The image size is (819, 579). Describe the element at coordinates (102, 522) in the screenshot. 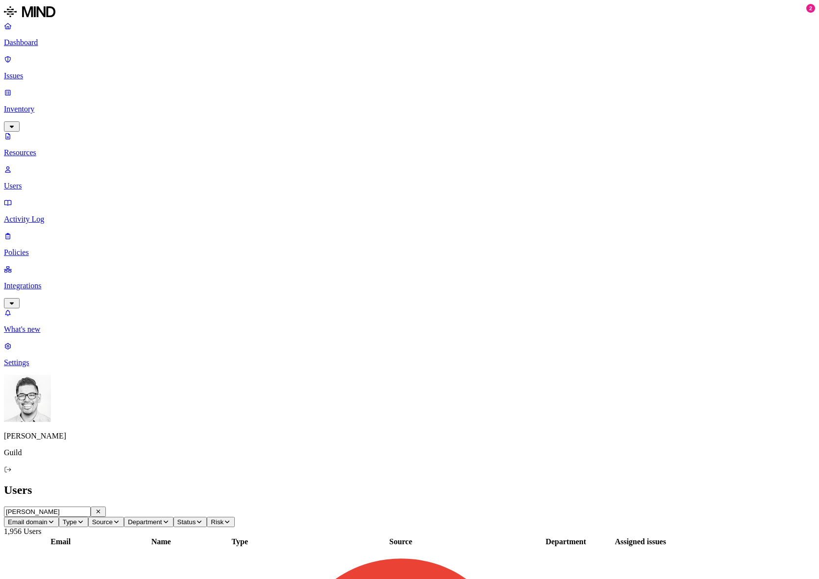

I see `span: Source` at that location.